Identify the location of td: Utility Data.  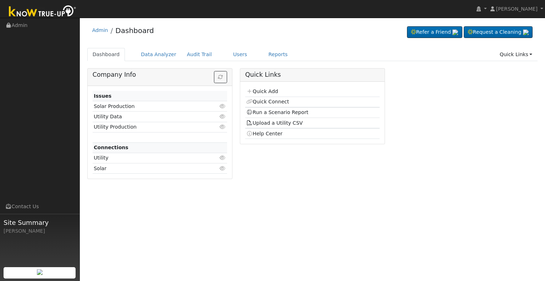
(149, 116).